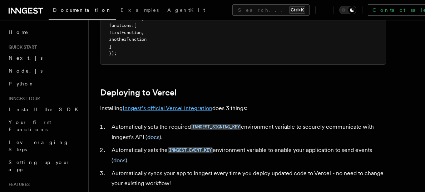 The width and height of the screenshot is (425, 192). I want to click on li: Automatically sets the required environment variable to securely communicate with Inngest's API ( )., so click(248, 132).